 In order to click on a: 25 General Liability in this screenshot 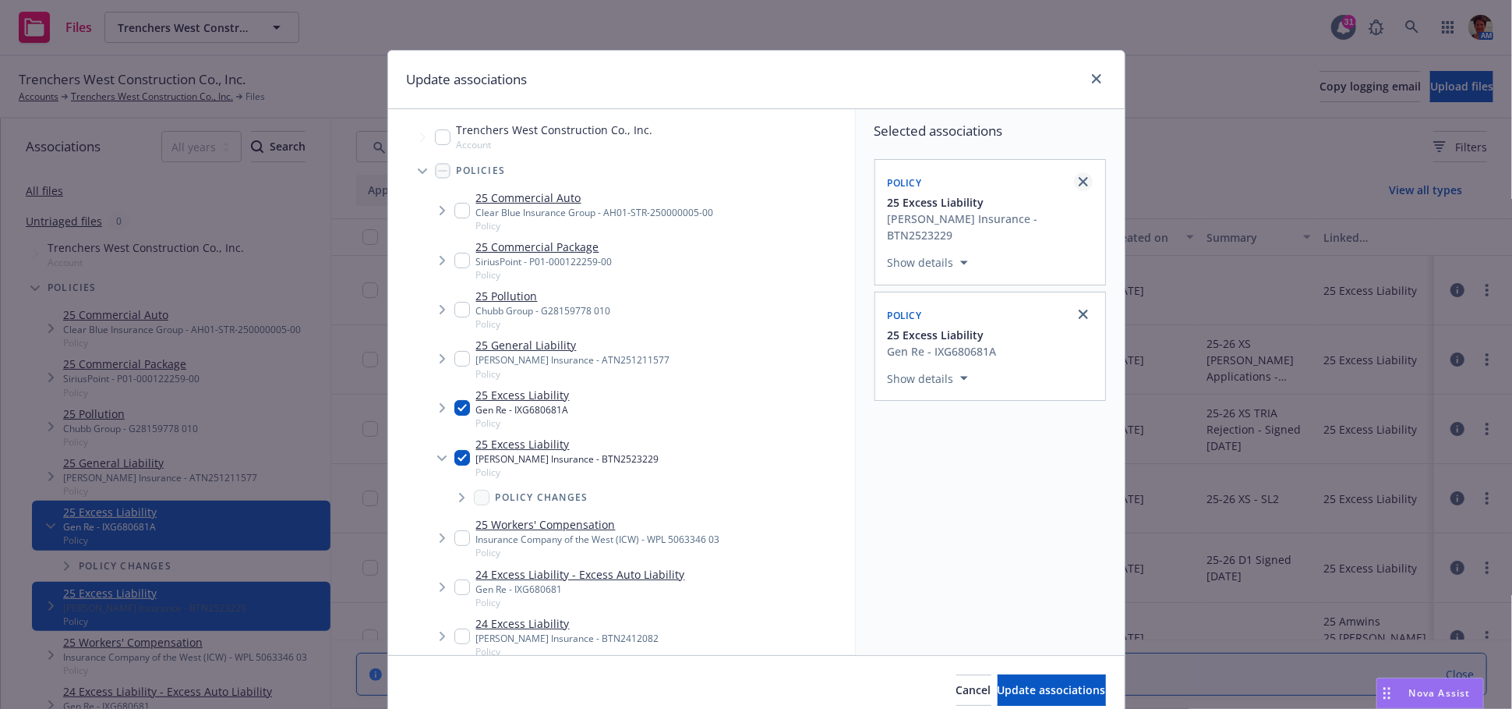, I will do `click(573, 345)`.